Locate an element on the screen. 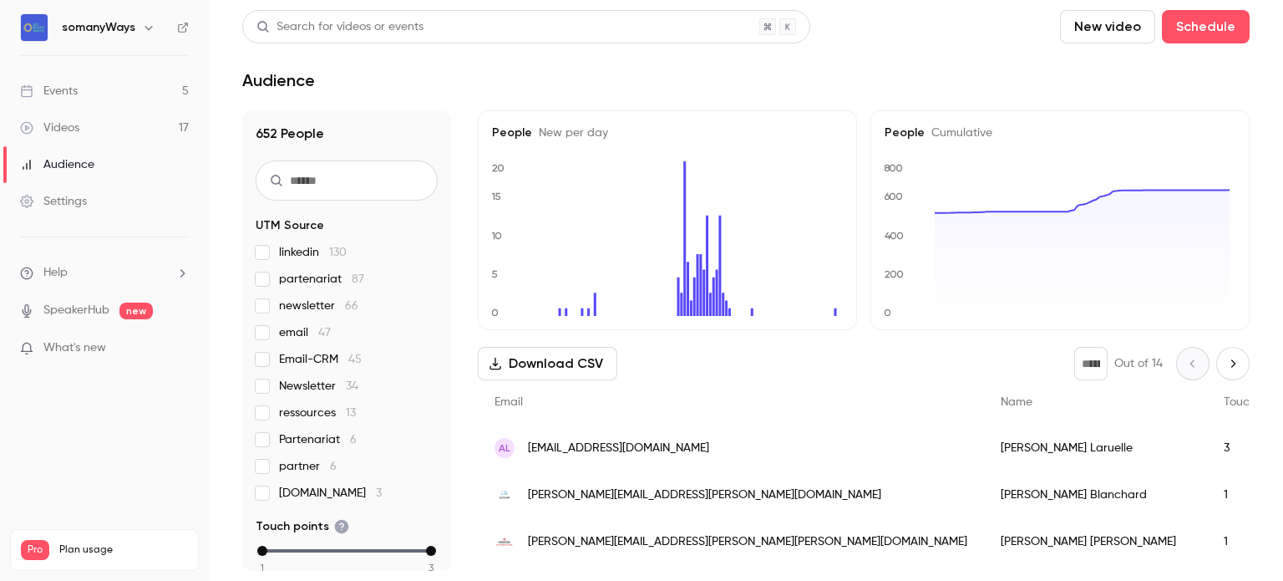 This screenshot has height=581, width=1283. span: partner is located at coordinates (307, 466).